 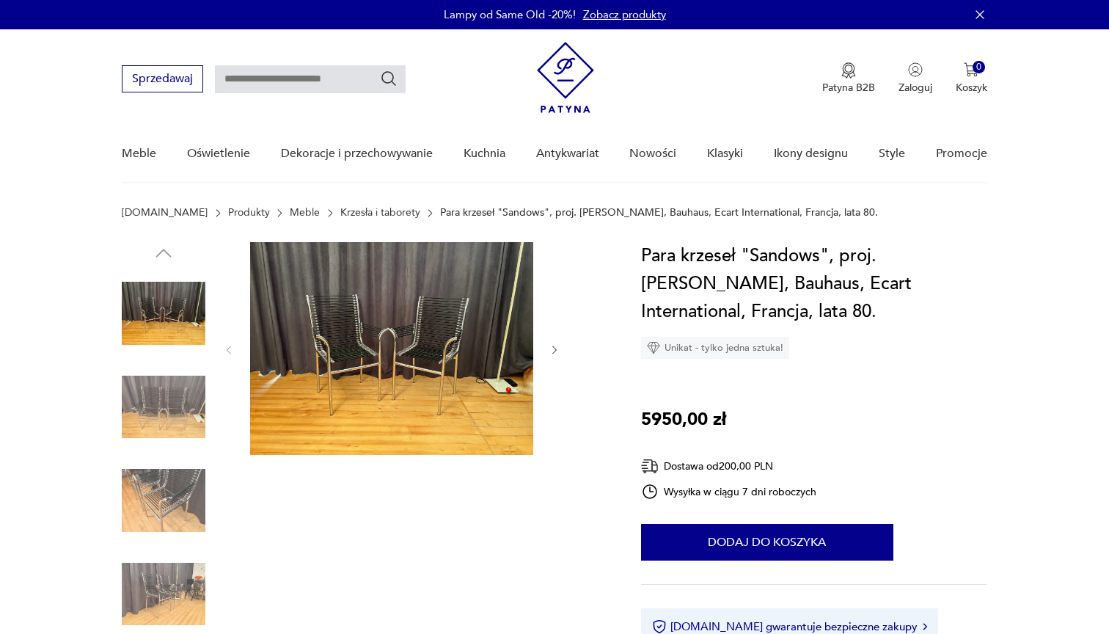 What do you see at coordinates (568, 153) in the screenshot?
I see `a: Antykwariat` at bounding box center [568, 153].